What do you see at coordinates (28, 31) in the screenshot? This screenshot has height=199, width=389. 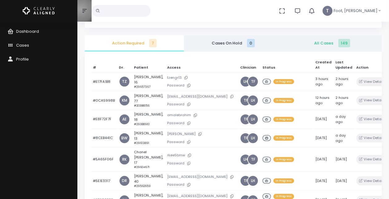 I see `span: Dashboard` at bounding box center [28, 31].